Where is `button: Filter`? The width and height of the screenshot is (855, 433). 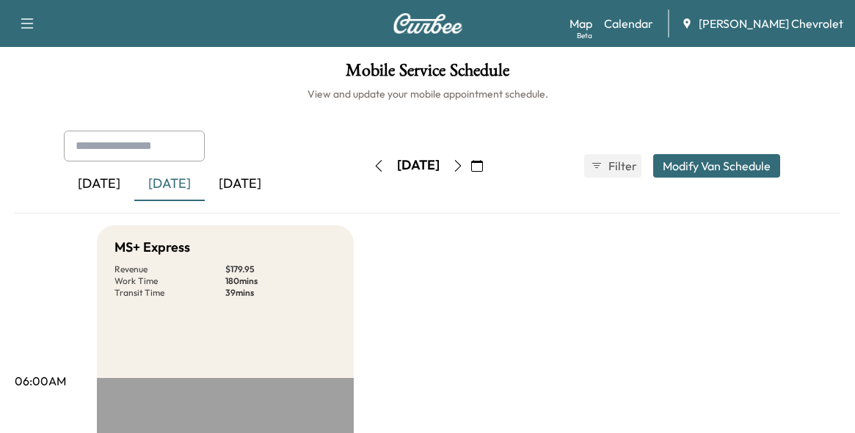
button: Filter is located at coordinates (613, 166).